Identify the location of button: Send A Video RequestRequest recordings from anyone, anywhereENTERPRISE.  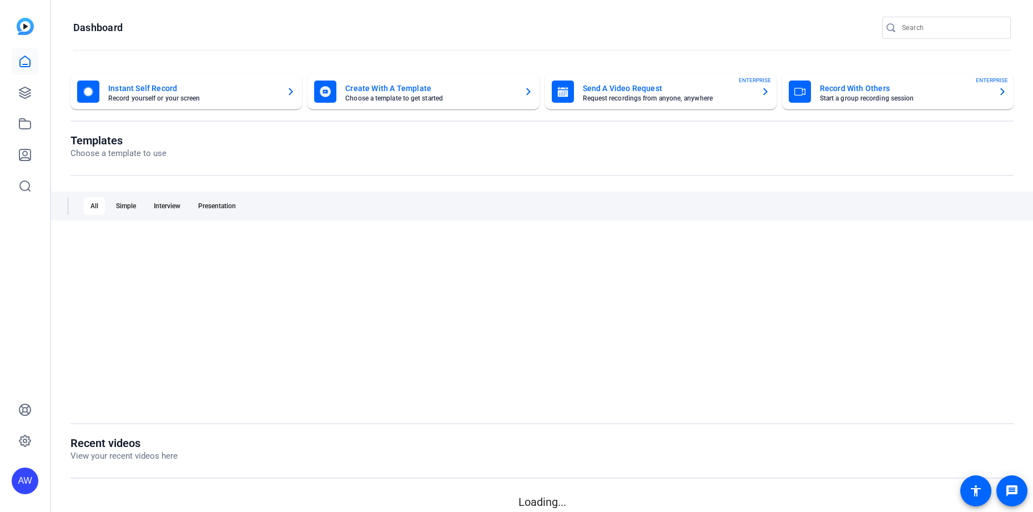
(660, 92).